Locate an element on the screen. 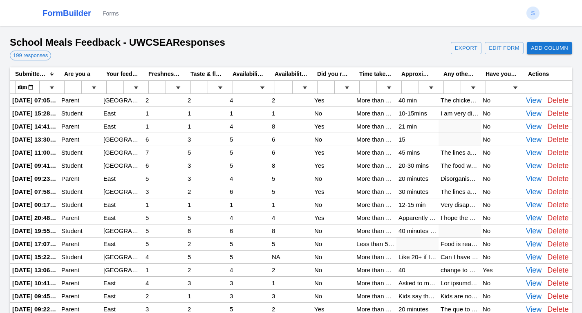 The height and width of the screenshot is (313, 582). span: Time taken to get the order at the kiosk? is located at coordinates (375, 74).